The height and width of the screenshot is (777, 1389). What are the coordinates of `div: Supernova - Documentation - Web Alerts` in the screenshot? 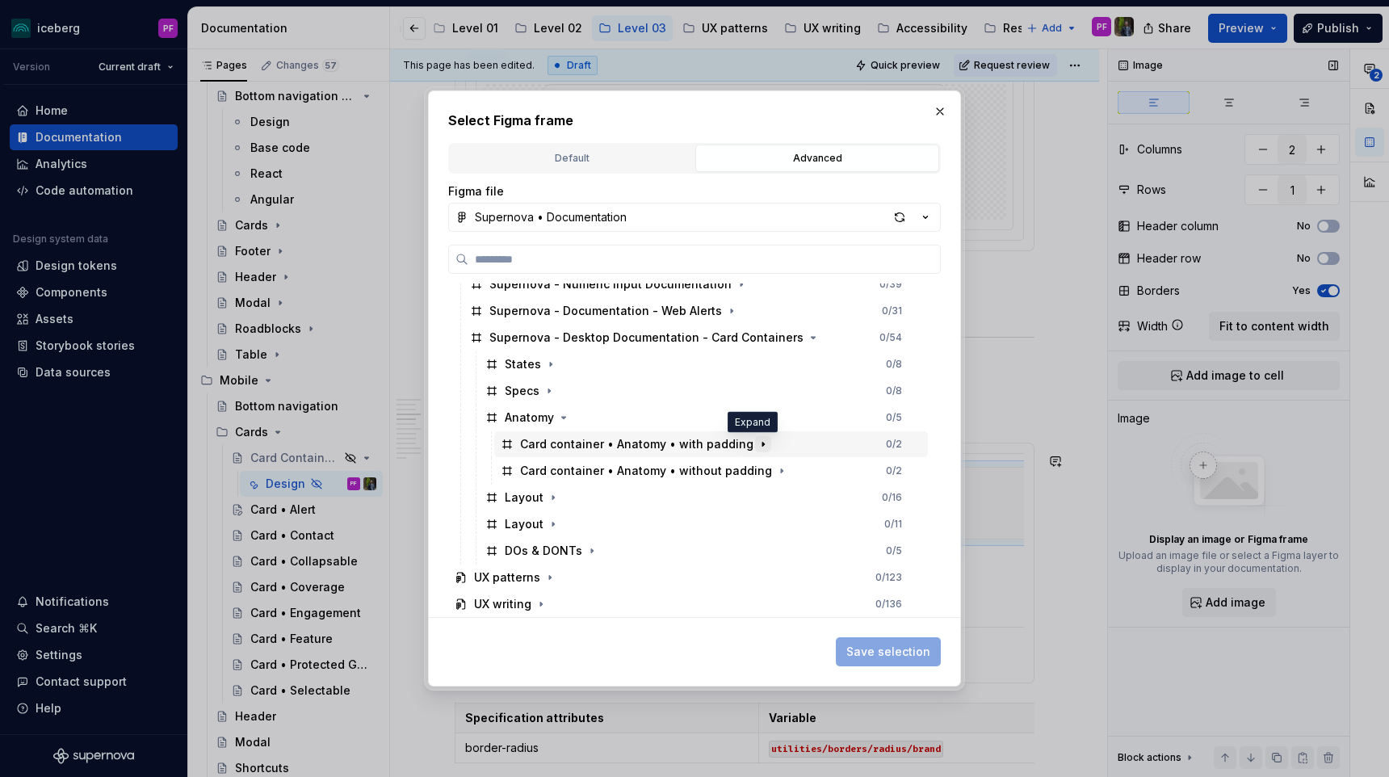 It's located at (606, 311).